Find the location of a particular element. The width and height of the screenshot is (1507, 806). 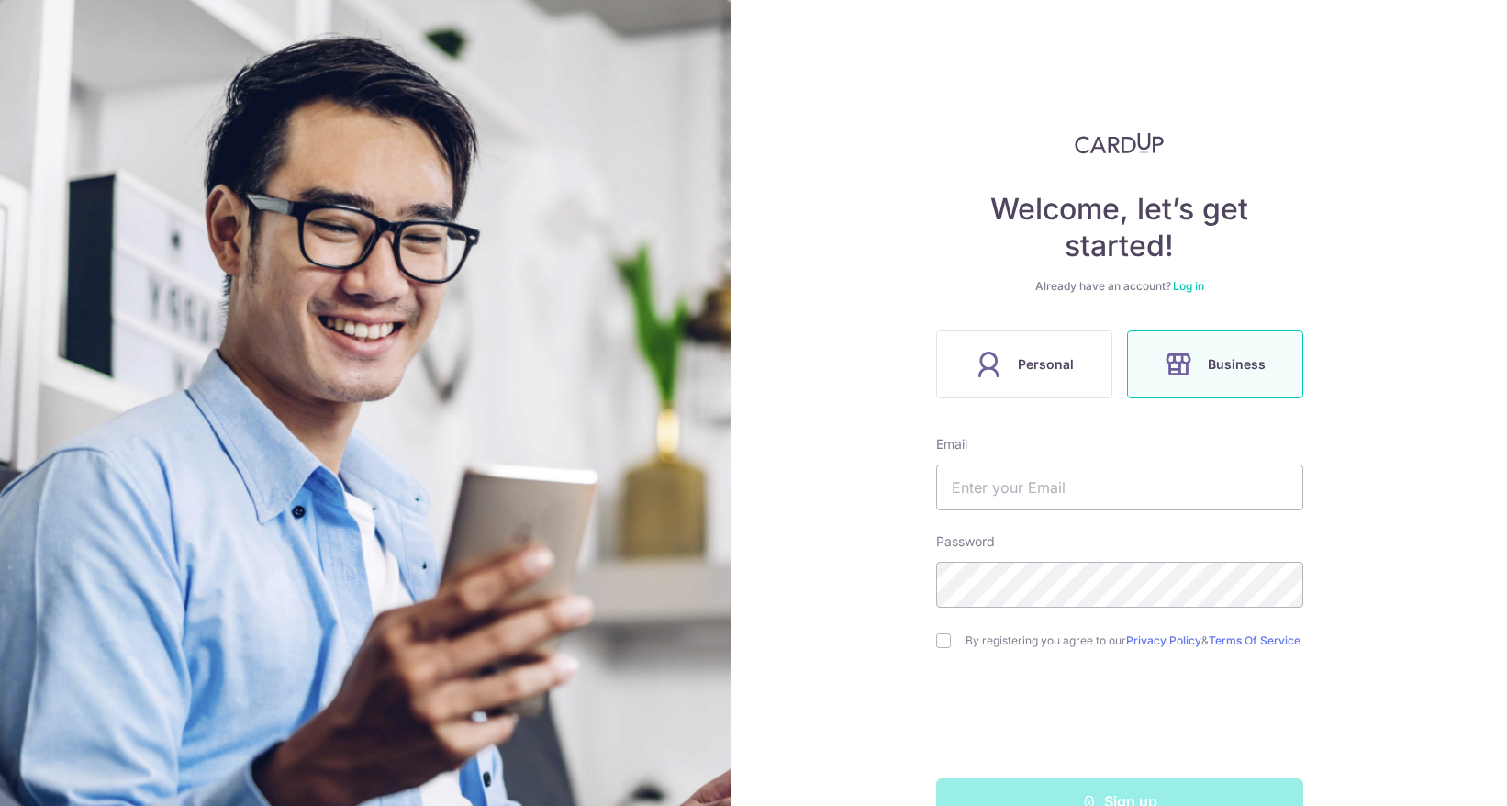

label: By registering you agree to our & is located at coordinates (1134, 640).